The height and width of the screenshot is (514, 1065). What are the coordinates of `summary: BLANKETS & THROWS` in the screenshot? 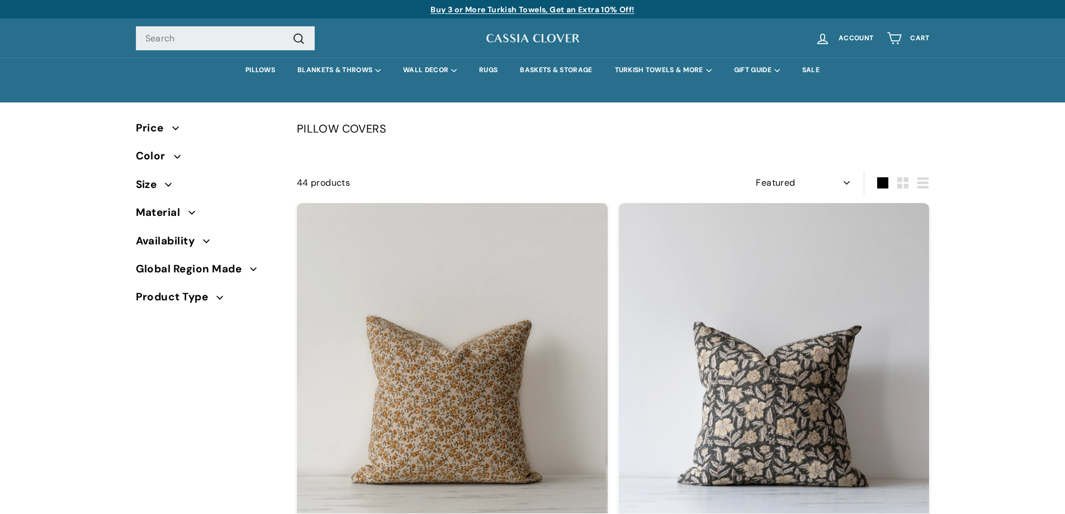 It's located at (339, 70).